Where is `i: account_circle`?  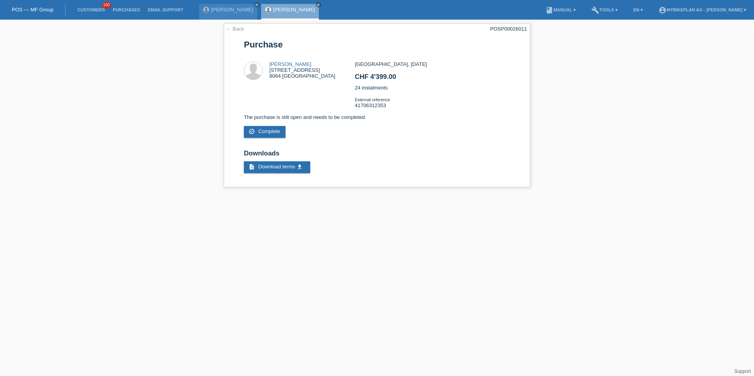
i: account_circle is located at coordinates (662, 10).